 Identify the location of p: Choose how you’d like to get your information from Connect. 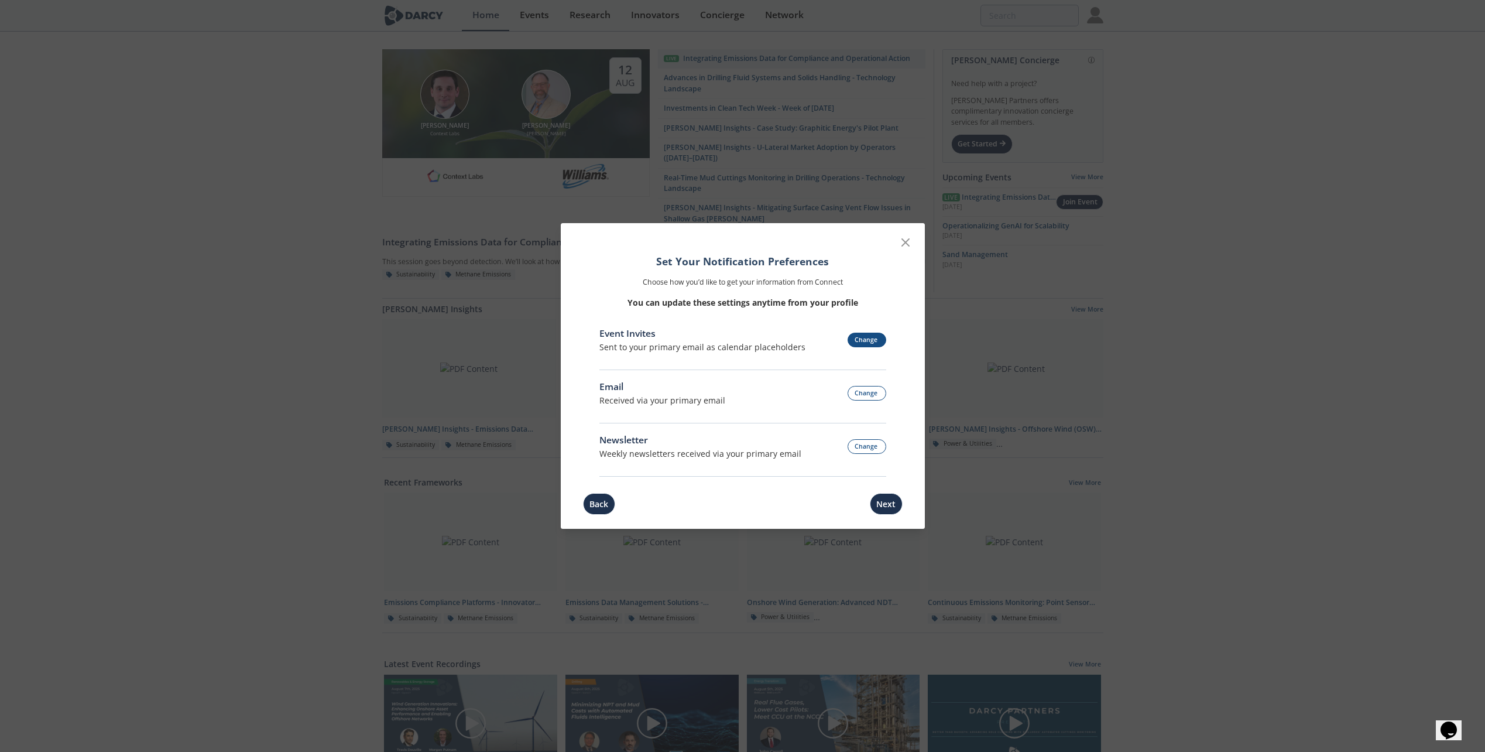
(743, 282).